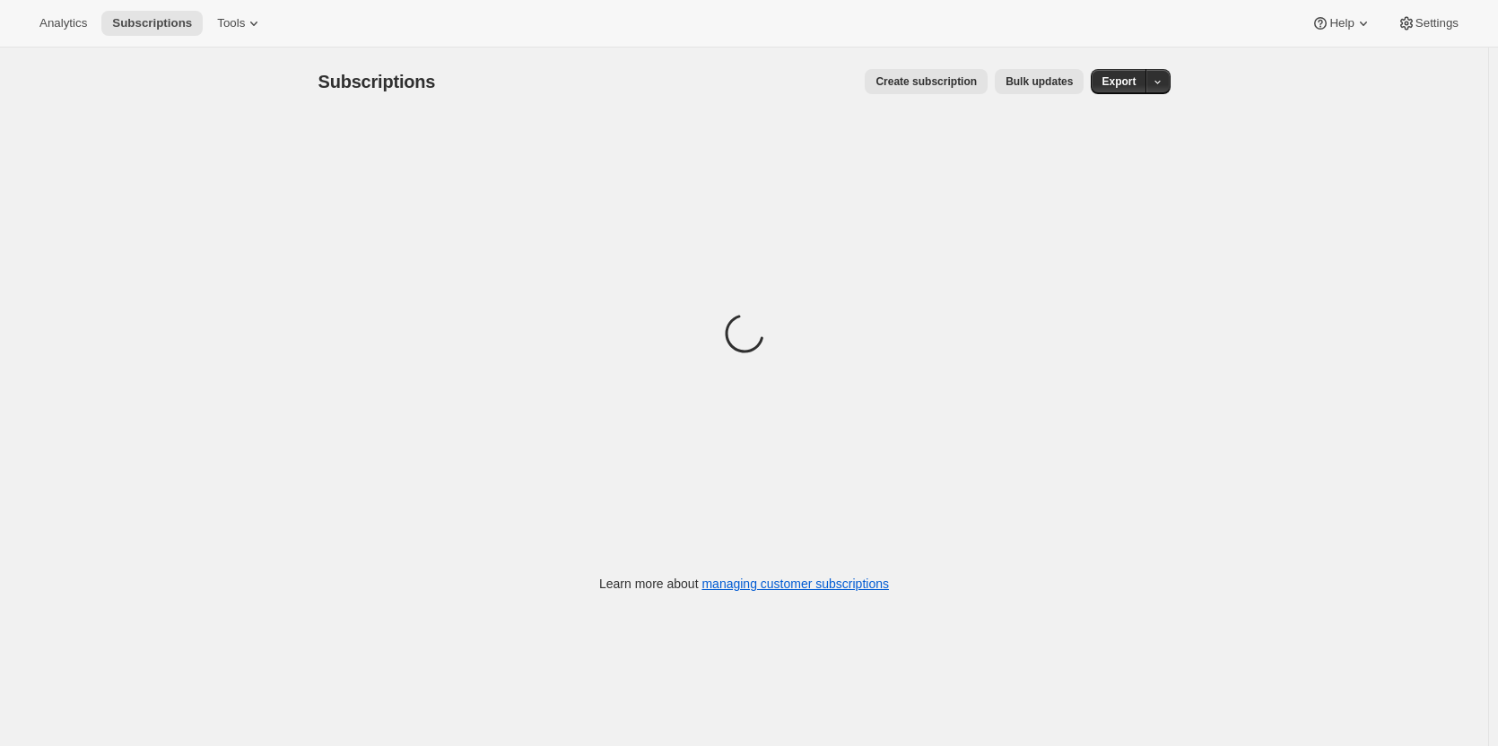 This screenshot has width=1498, height=746. What do you see at coordinates (1437, 23) in the screenshot?
I see `span: Settings` at bounding box center [1437, 23].